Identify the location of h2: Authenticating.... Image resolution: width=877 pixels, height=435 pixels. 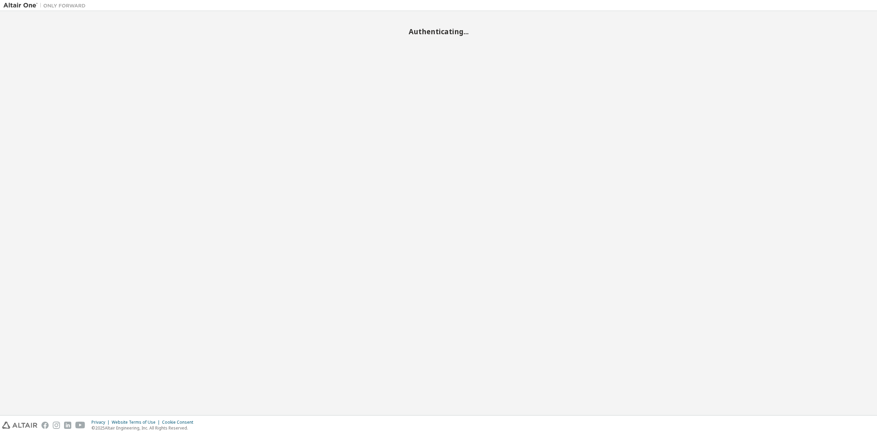
(438, 32).